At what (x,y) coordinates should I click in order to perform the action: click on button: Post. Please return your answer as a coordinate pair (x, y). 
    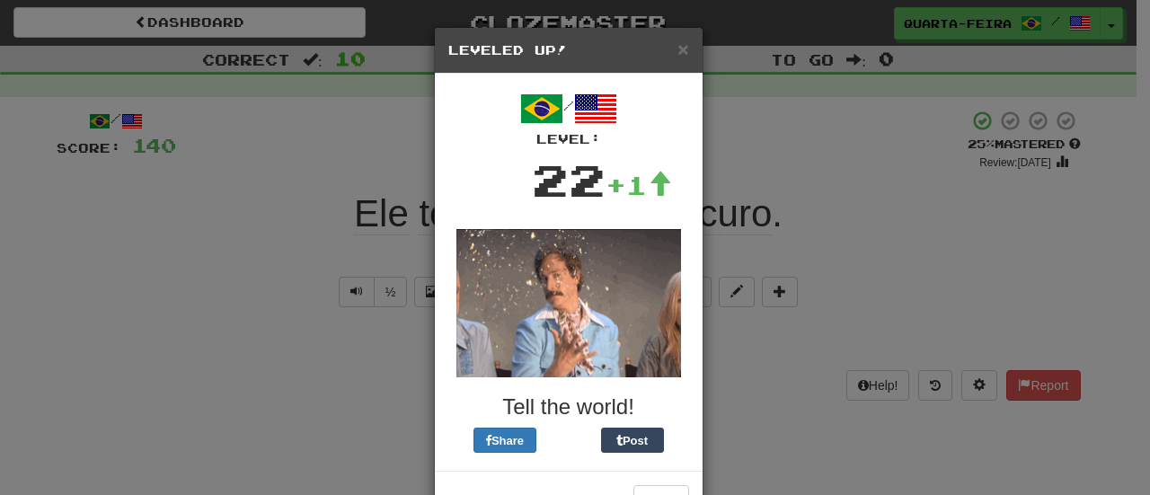
    Looking at the image, I should click on (633, 440).